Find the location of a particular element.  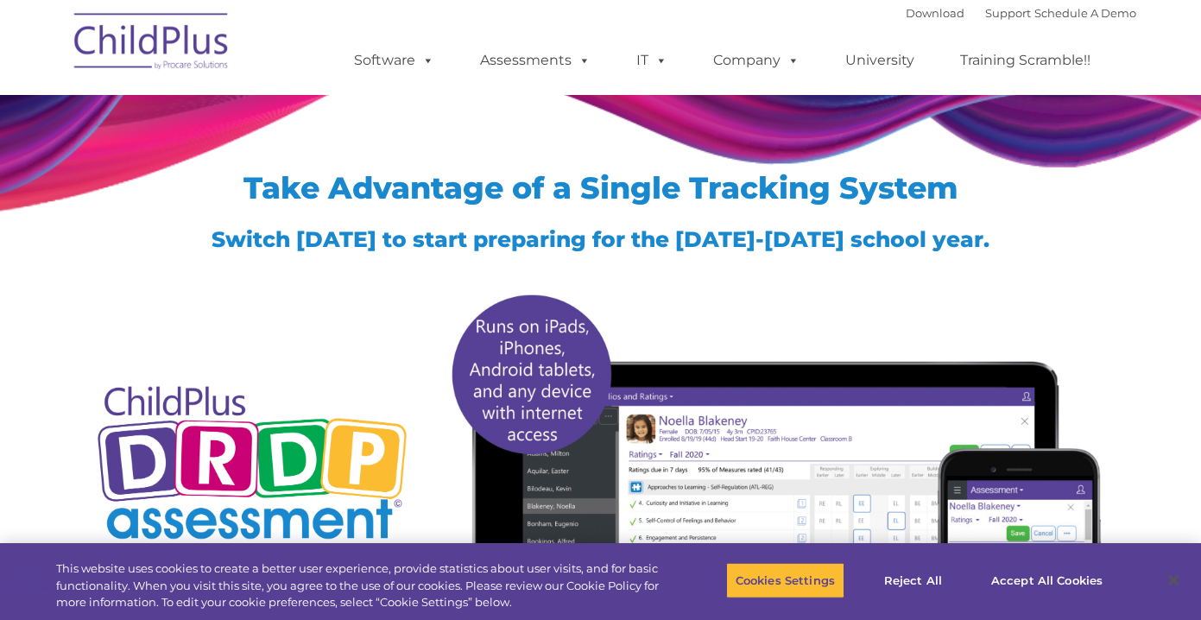

button: Accept All Cookies is located at coordinates (1046, 580).